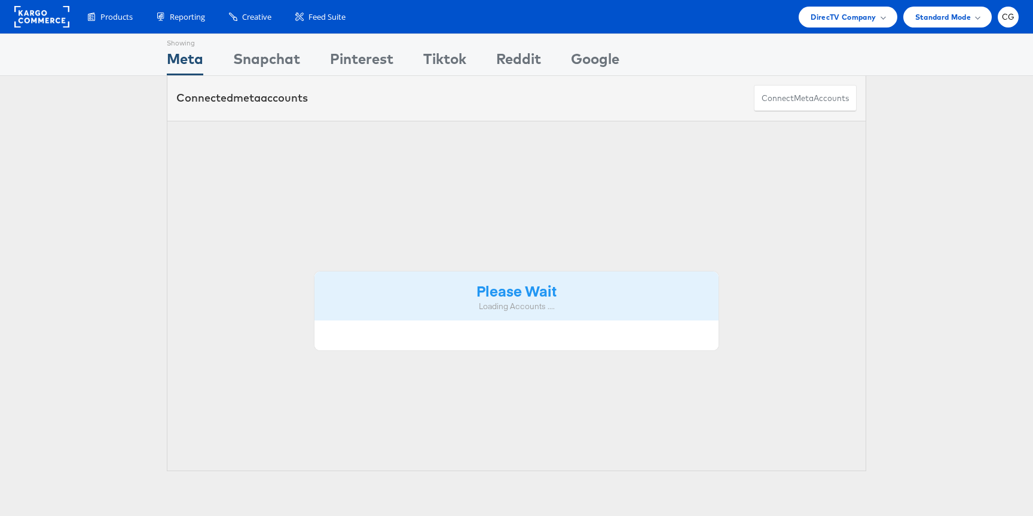 Image resolution: width=1033 pixels, height=516 pixels. What do you see at coordinates (117, 17) in the screenshot?
I see `span: Products` at bounding box center [117, 17].